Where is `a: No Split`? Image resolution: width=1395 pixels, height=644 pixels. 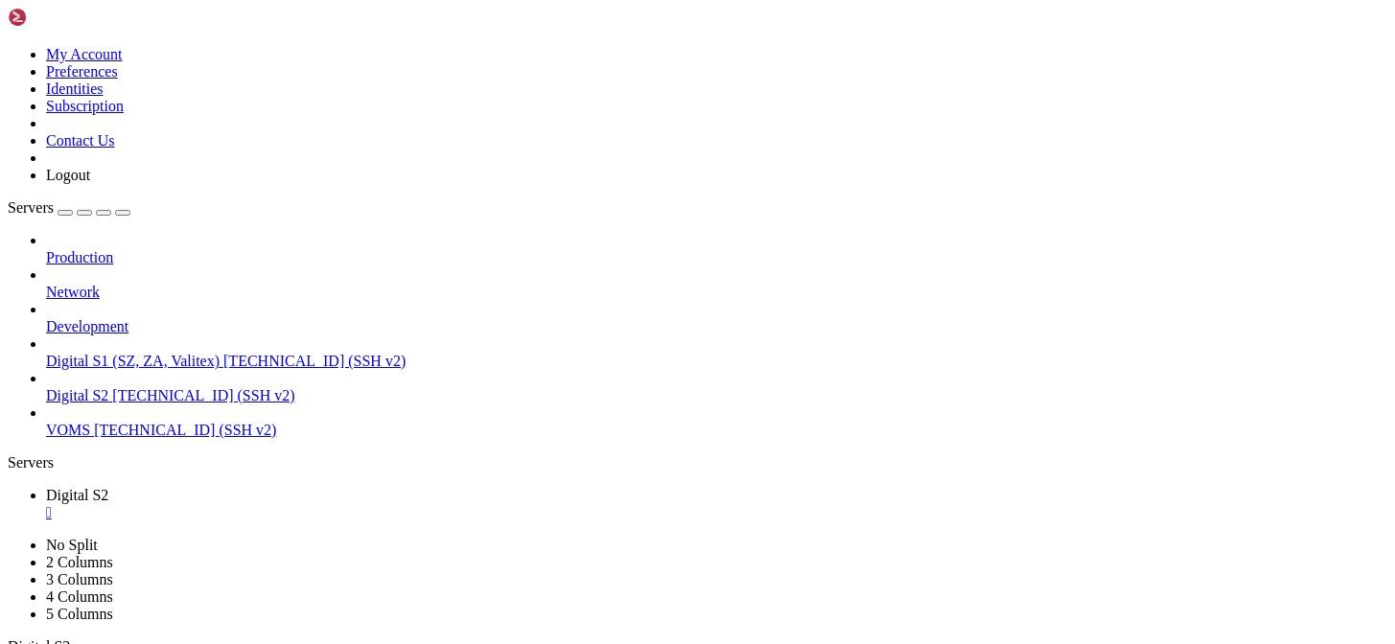 a: No Split is located at coordinates (72, 544).